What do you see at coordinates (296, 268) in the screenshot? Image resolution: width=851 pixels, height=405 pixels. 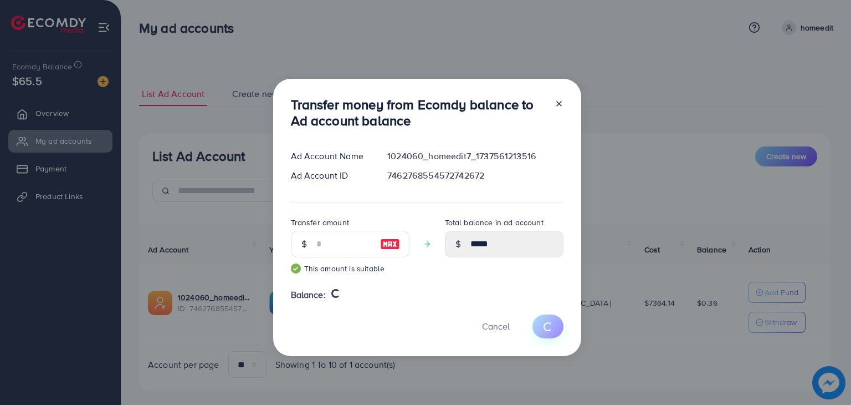 I see `img: guide` at bounding box center [296, 268].